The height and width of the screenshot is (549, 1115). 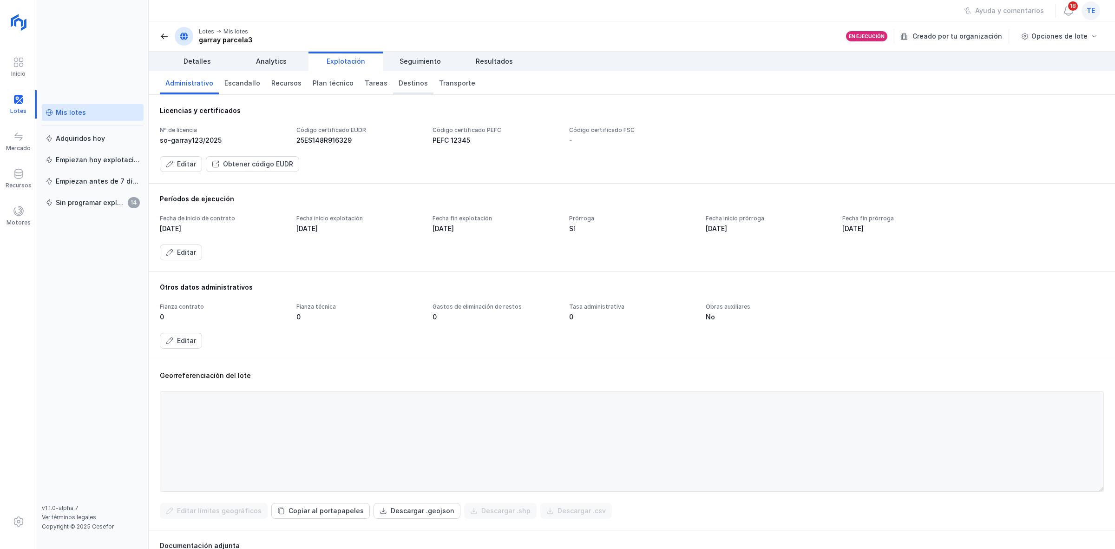 What do you see at coordinates (69, 517) in the screenshot?
I see `a: Ver términos legales` at bounding box center [69, 517].